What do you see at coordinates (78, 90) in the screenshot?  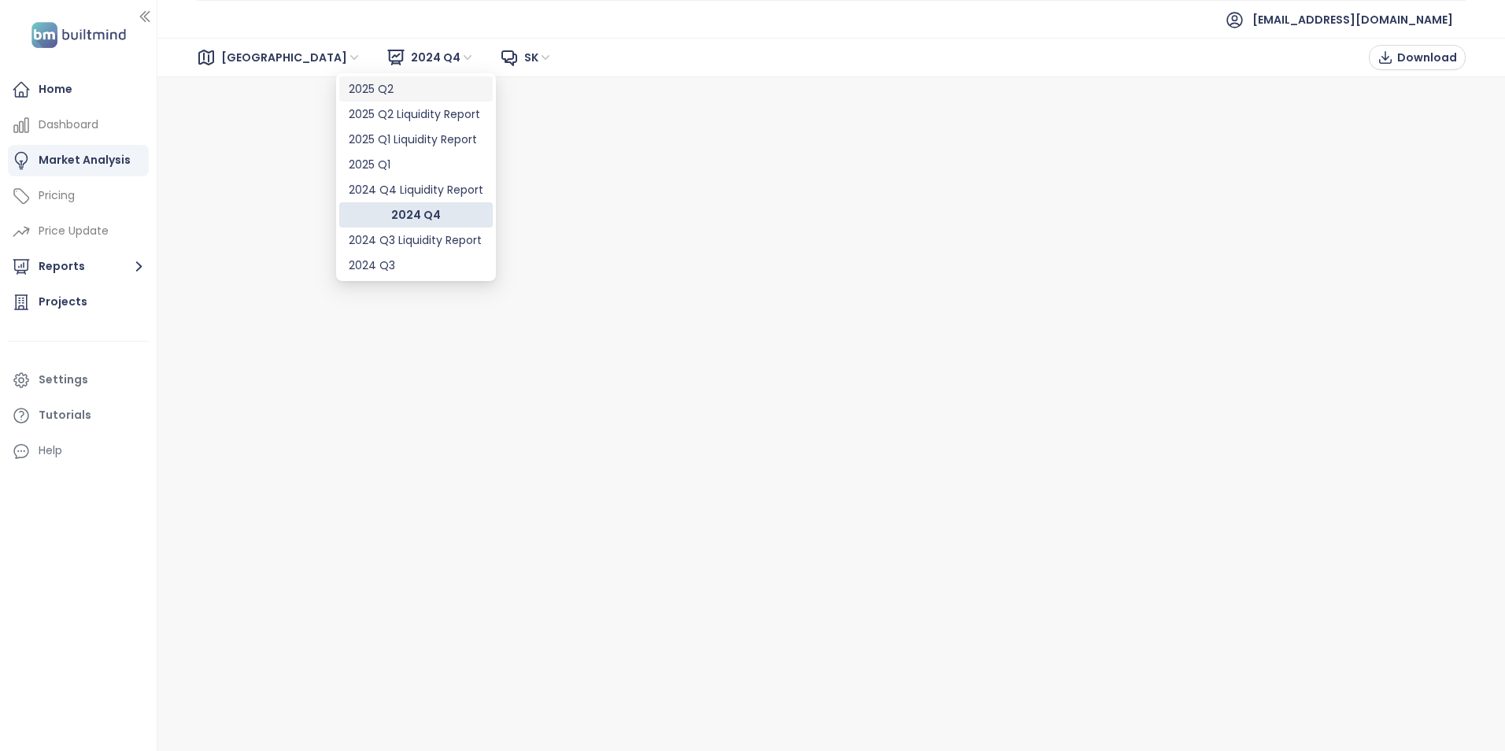 I see `a: Home` at bounding box center [78, 90].